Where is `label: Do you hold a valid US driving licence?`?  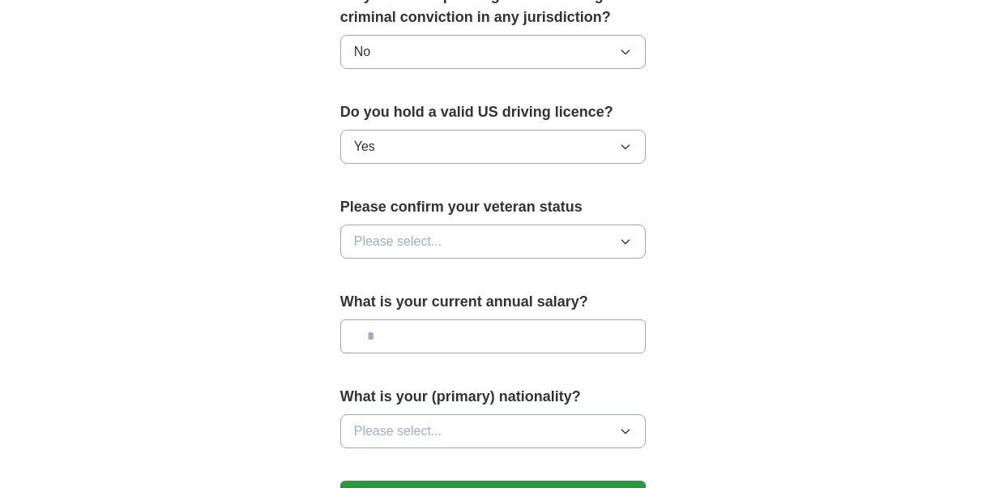 label: Do you hold a valid US driving licence? is located at coordinates (493, 112).